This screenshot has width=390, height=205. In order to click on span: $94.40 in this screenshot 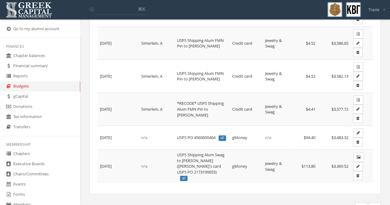, I will do `click(309, 137)`.